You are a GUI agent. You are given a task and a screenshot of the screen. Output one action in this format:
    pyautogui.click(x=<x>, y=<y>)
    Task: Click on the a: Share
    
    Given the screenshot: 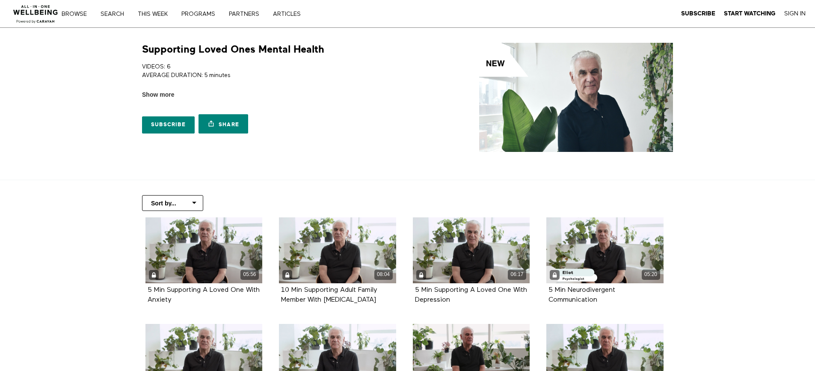 What is the action you would take?
    pyautogui.click(x=223, y=124)
    